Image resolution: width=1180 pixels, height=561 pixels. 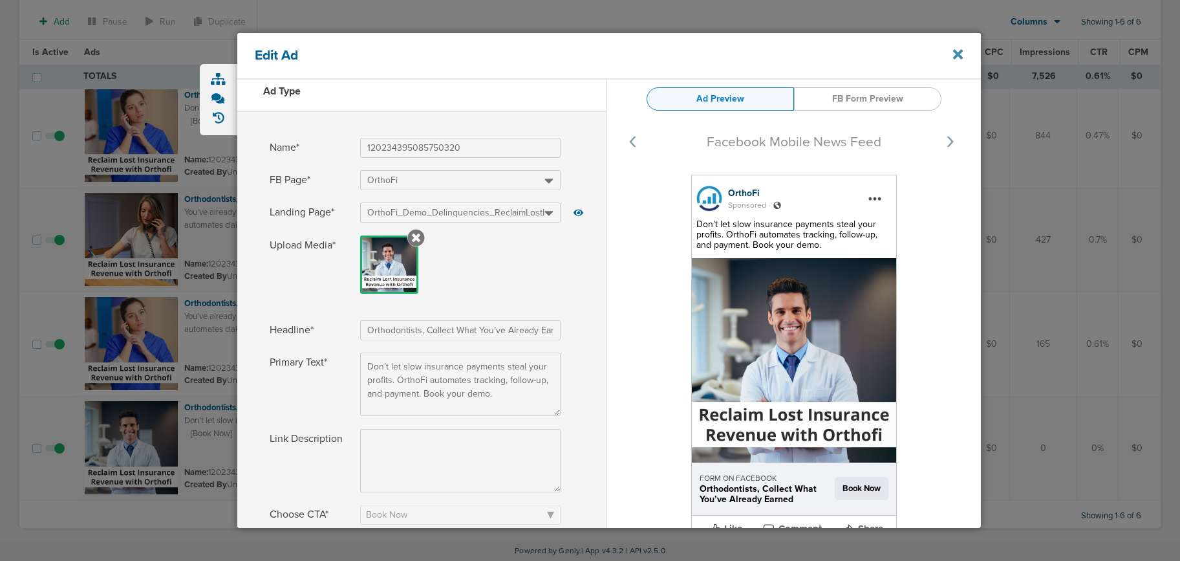 I want to click on img: svg+xml;charset=UTF-8,%3Csvg%20width%3D%22125%22%20height%3D%2250%22%20xmlns%3D%22http%3A%2F%2Fww..., so click(x=794, y=194).